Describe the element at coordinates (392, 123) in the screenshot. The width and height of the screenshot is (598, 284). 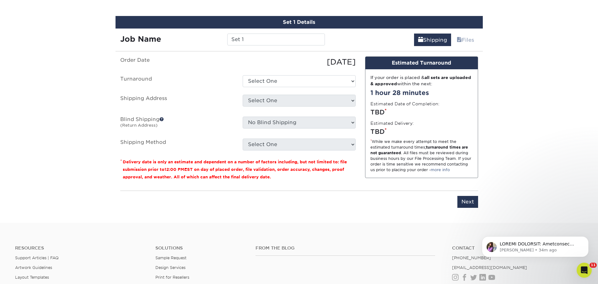
I see `label: Estimated Delivery:` at that location.